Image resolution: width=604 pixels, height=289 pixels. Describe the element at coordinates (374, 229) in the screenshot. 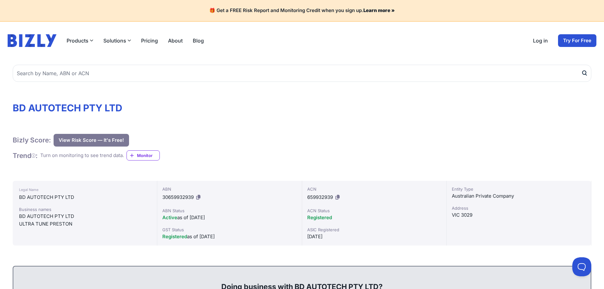

I see `div: ASIC Registered` at that location.